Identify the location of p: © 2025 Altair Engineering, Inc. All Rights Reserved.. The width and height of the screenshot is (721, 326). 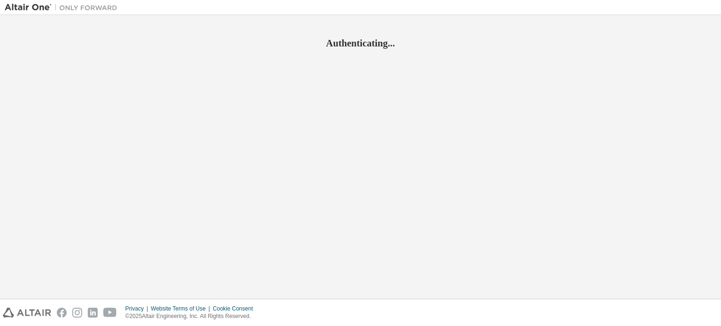
(192, 316).